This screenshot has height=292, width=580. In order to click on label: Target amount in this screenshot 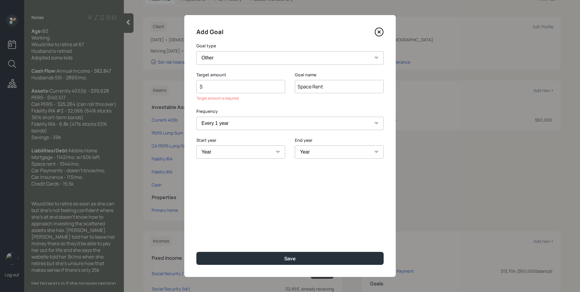, I will do `click(241, 75)`.